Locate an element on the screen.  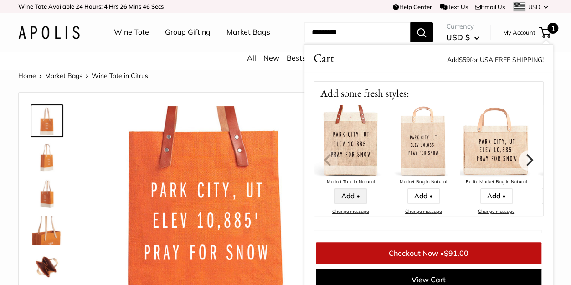
a: Home is located at coordinates (27, 76).